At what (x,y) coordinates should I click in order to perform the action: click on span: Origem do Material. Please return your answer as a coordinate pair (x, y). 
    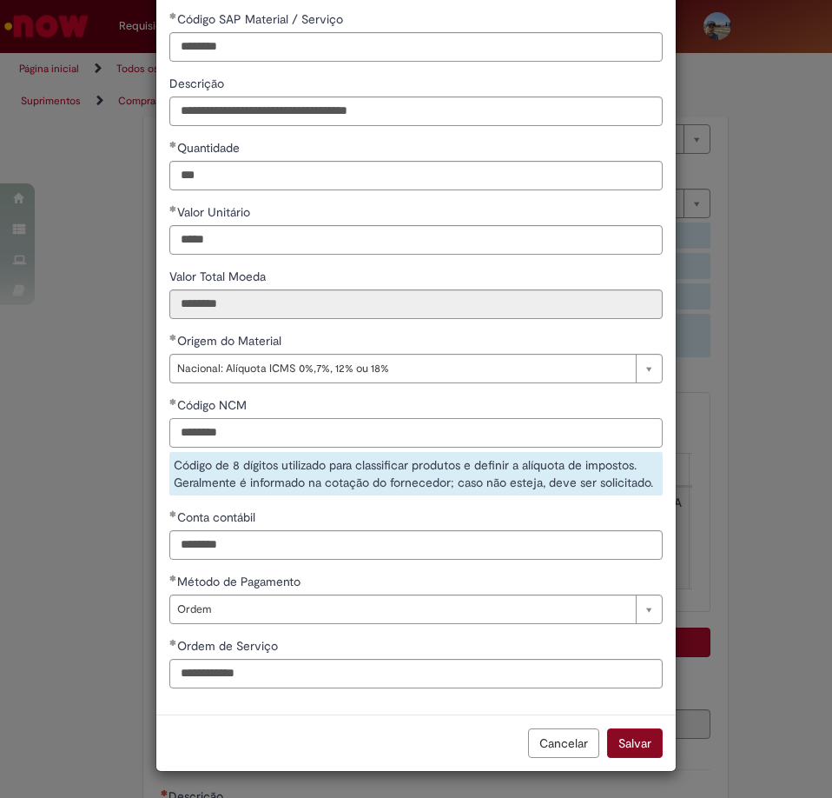
    Looking at the image, I should click on (231, 341).